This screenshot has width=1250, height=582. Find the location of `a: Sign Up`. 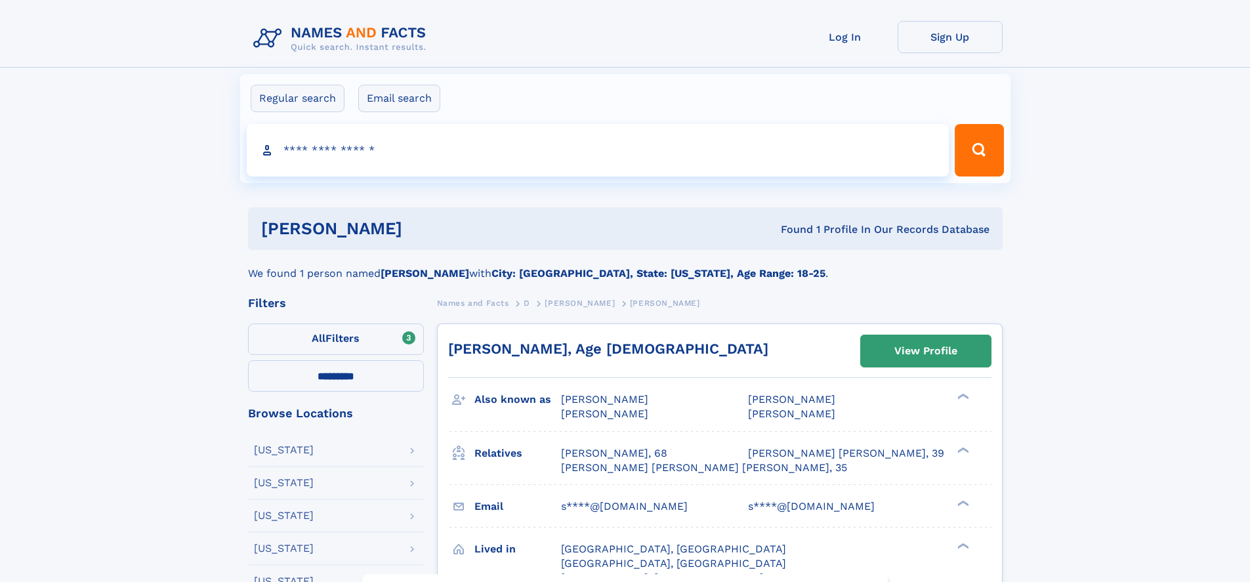

a: Sign Up is located at coordinates (950, 37).